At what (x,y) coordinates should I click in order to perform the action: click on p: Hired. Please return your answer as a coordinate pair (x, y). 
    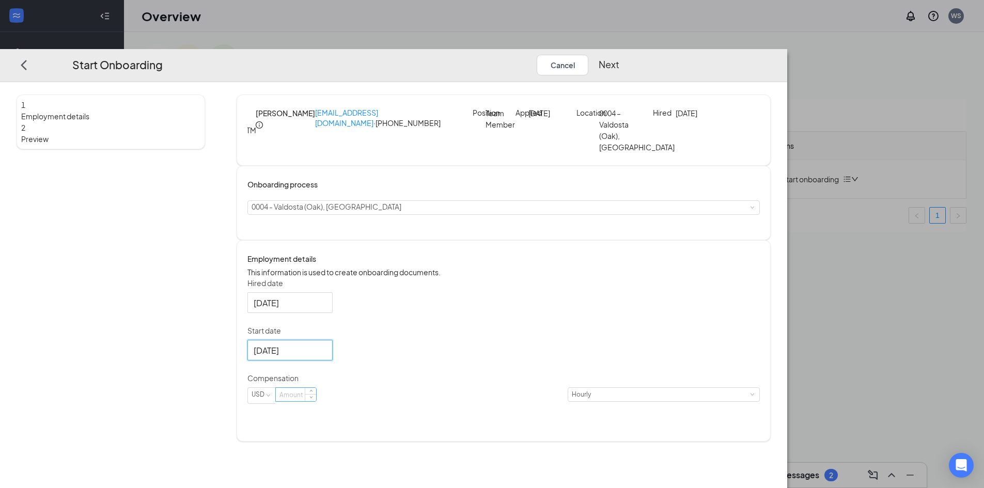
    Looking at the image, I should click on (664, 113).